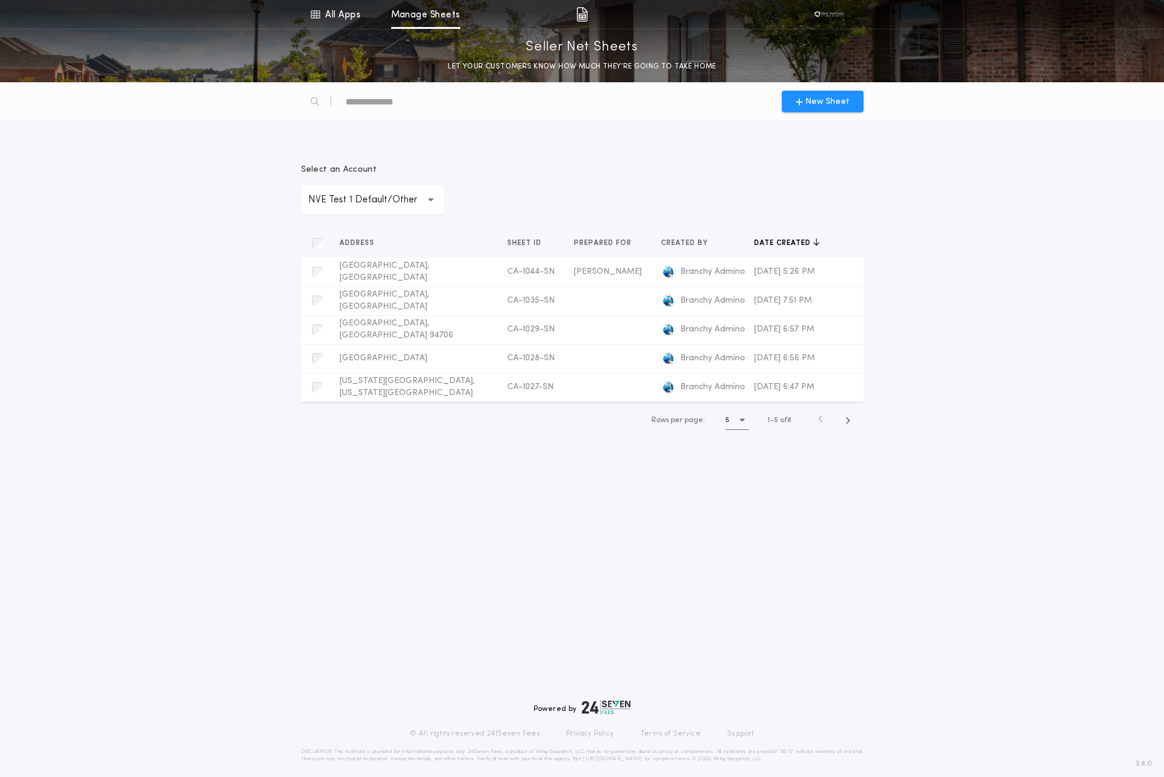  I want to click on button: Sheet ID, so click(529, 243).